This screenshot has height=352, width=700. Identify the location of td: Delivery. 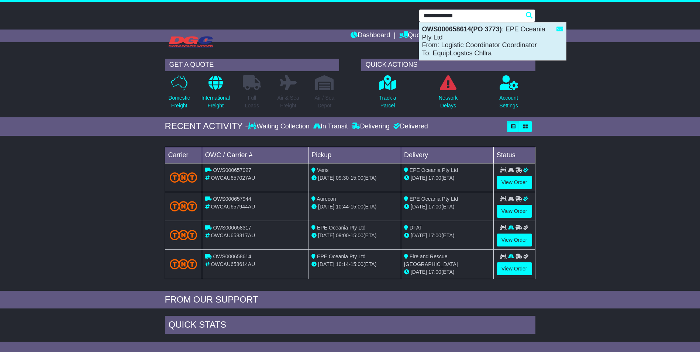
(447, 155).